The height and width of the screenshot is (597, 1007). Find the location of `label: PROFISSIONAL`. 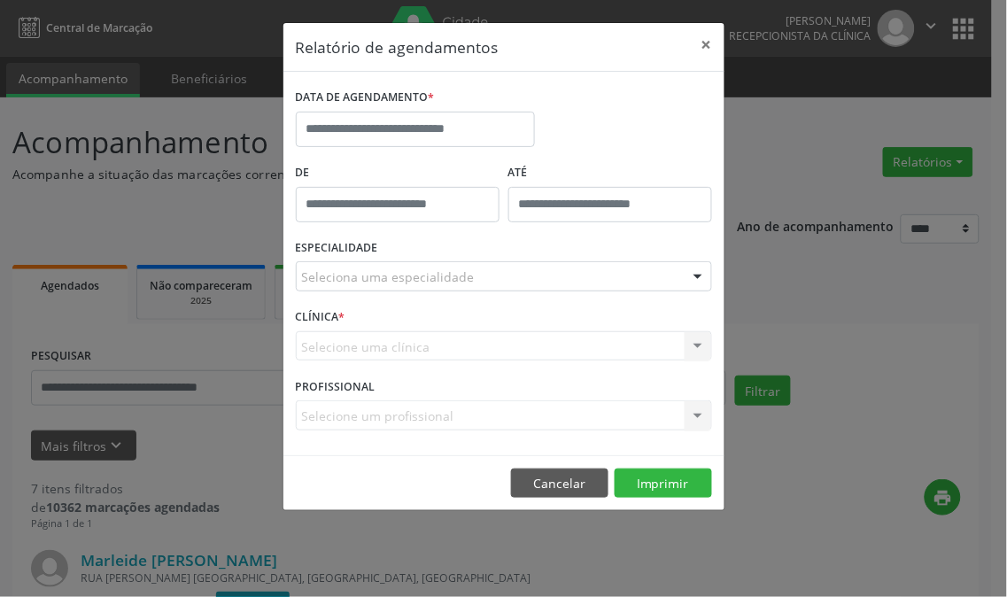

label: PROFISSIONAL is located at coordinates (336, 386).